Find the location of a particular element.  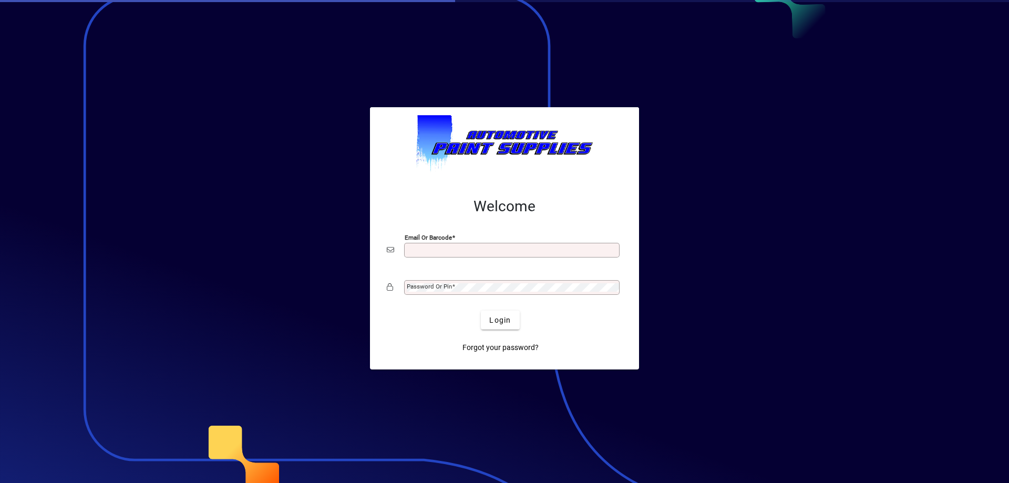

mat-label: Email or Barcode is located at coordinates (428, 237).